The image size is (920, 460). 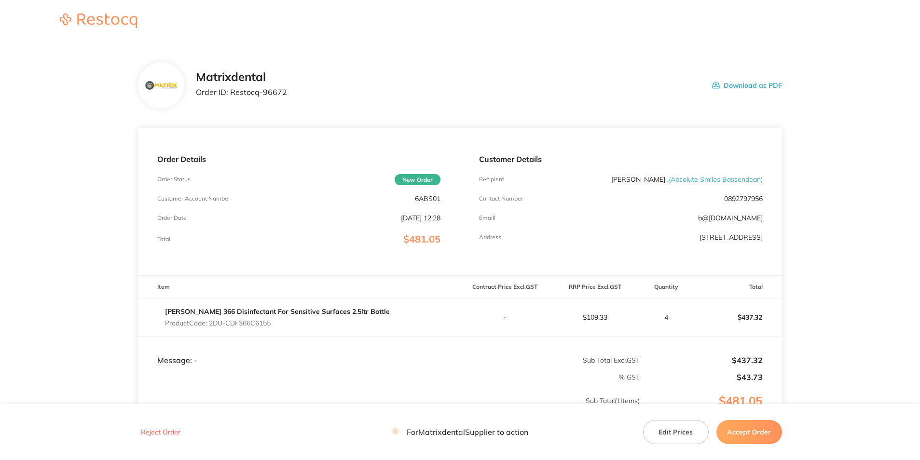 I want to click on button: Edit Prices, so click(x=676, y=432).